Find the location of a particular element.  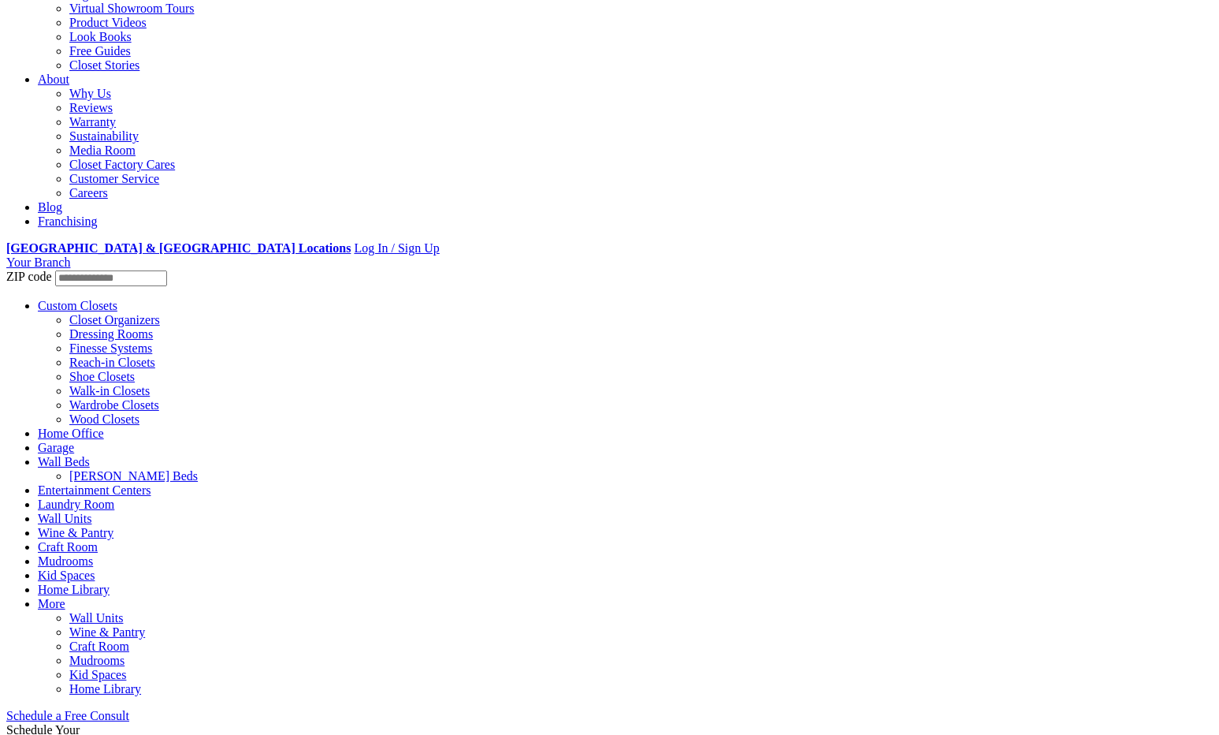

a: Dressing Rooms is located at coordinates (111, 333).